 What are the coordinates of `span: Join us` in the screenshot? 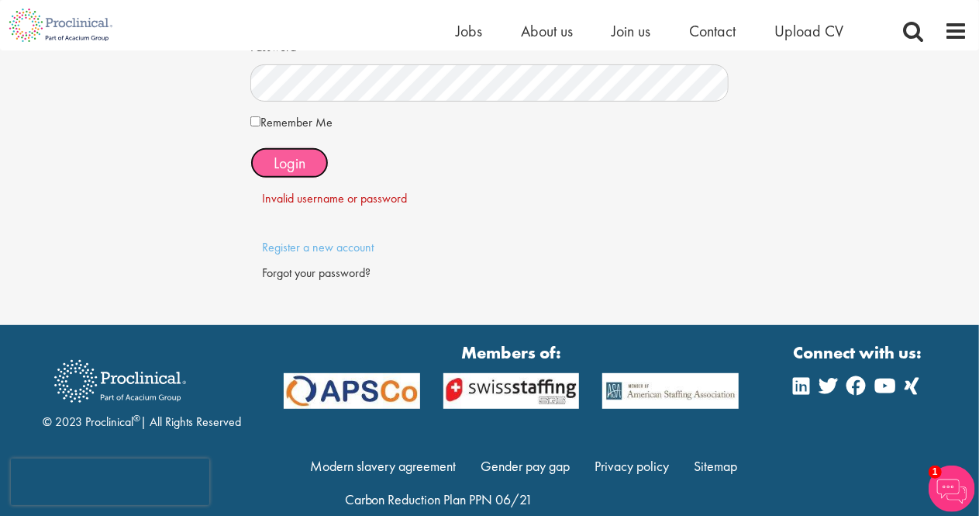 It's located at (631, 31).